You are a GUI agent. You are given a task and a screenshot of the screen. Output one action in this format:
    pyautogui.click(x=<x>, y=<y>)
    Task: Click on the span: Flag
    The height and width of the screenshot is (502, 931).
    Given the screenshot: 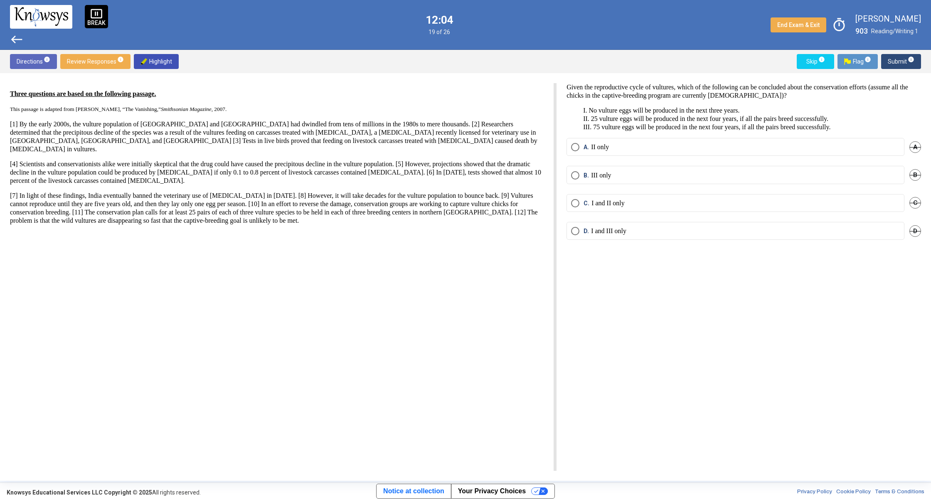 What is the action you would take?
    pyautogui.click(x=857, y=61)
    